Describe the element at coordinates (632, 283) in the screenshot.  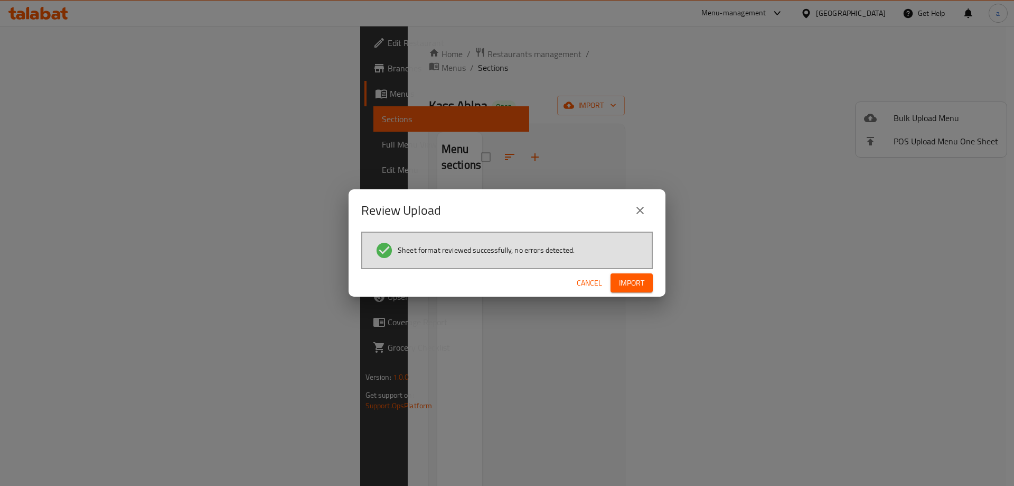
I see `span: Import` at that location.